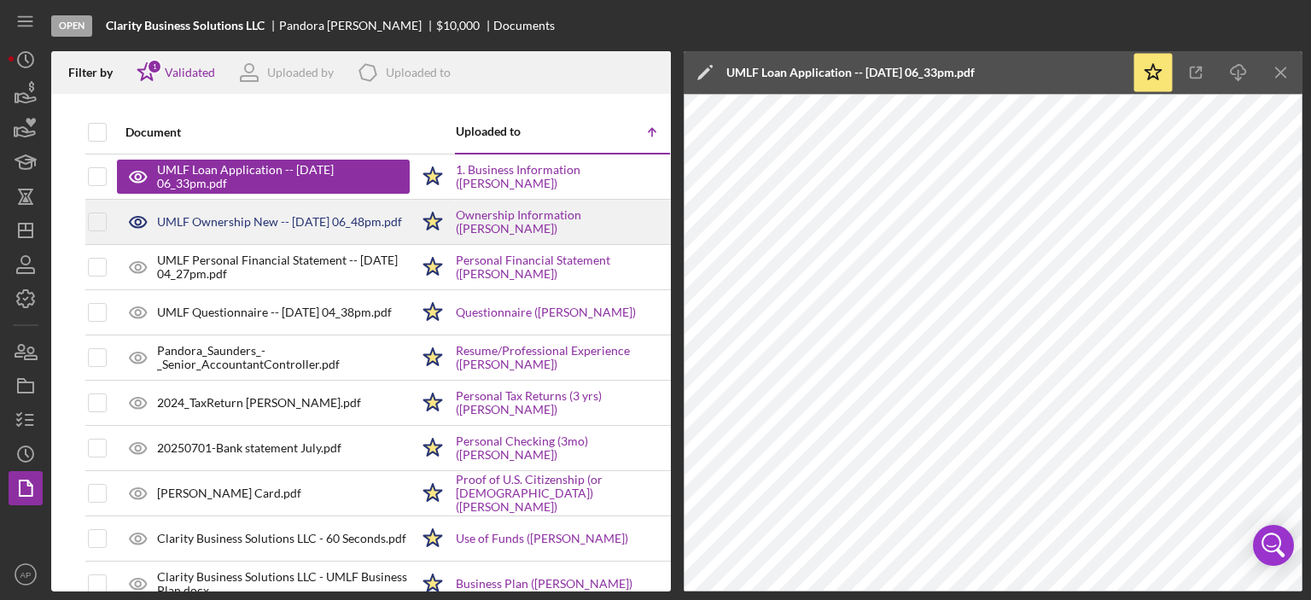  What do you see at coordinates (524, 26) in the screenshot?
I see `div: Documents` at bounding box center [524, 26].